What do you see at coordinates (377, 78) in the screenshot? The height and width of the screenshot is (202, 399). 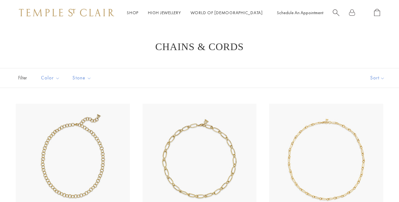 I see `button: Show sort by` at bounding box center [377, 78].